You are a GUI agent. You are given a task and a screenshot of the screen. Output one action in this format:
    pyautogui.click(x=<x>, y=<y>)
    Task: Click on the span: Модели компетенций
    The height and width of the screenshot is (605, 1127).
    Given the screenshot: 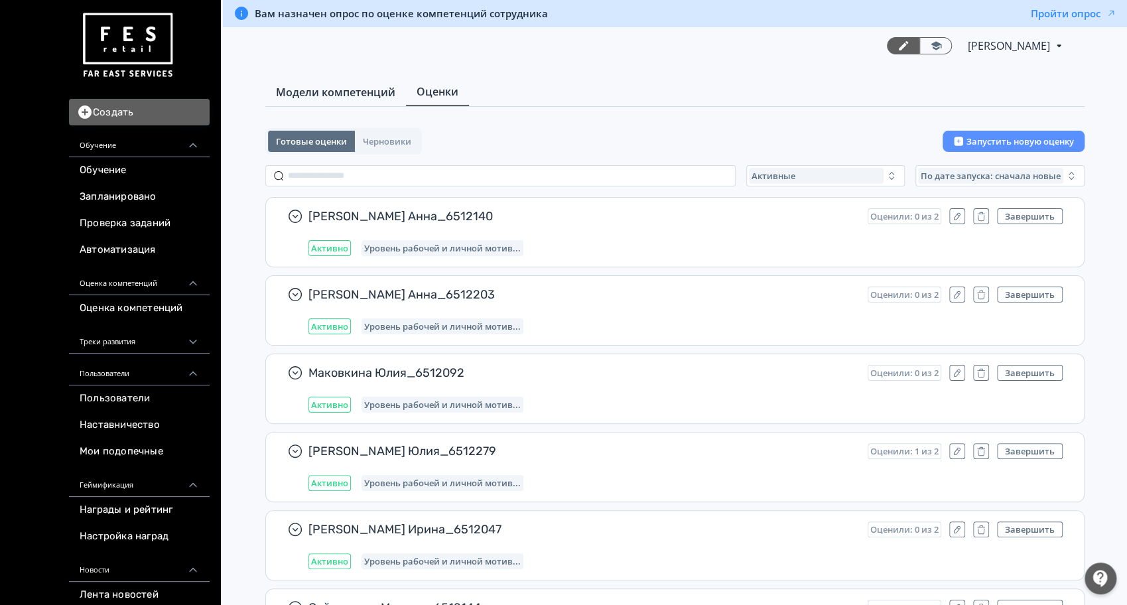 What is the action you would take?
    pyautogui.click(x=336, y=92)
    